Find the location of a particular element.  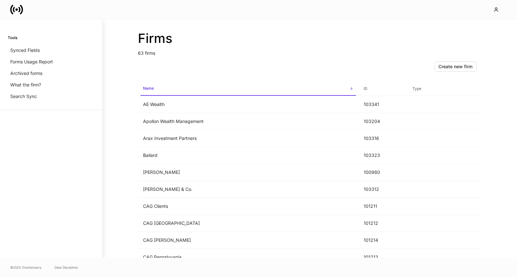

h6: Name is located at coordinates (148, 88).